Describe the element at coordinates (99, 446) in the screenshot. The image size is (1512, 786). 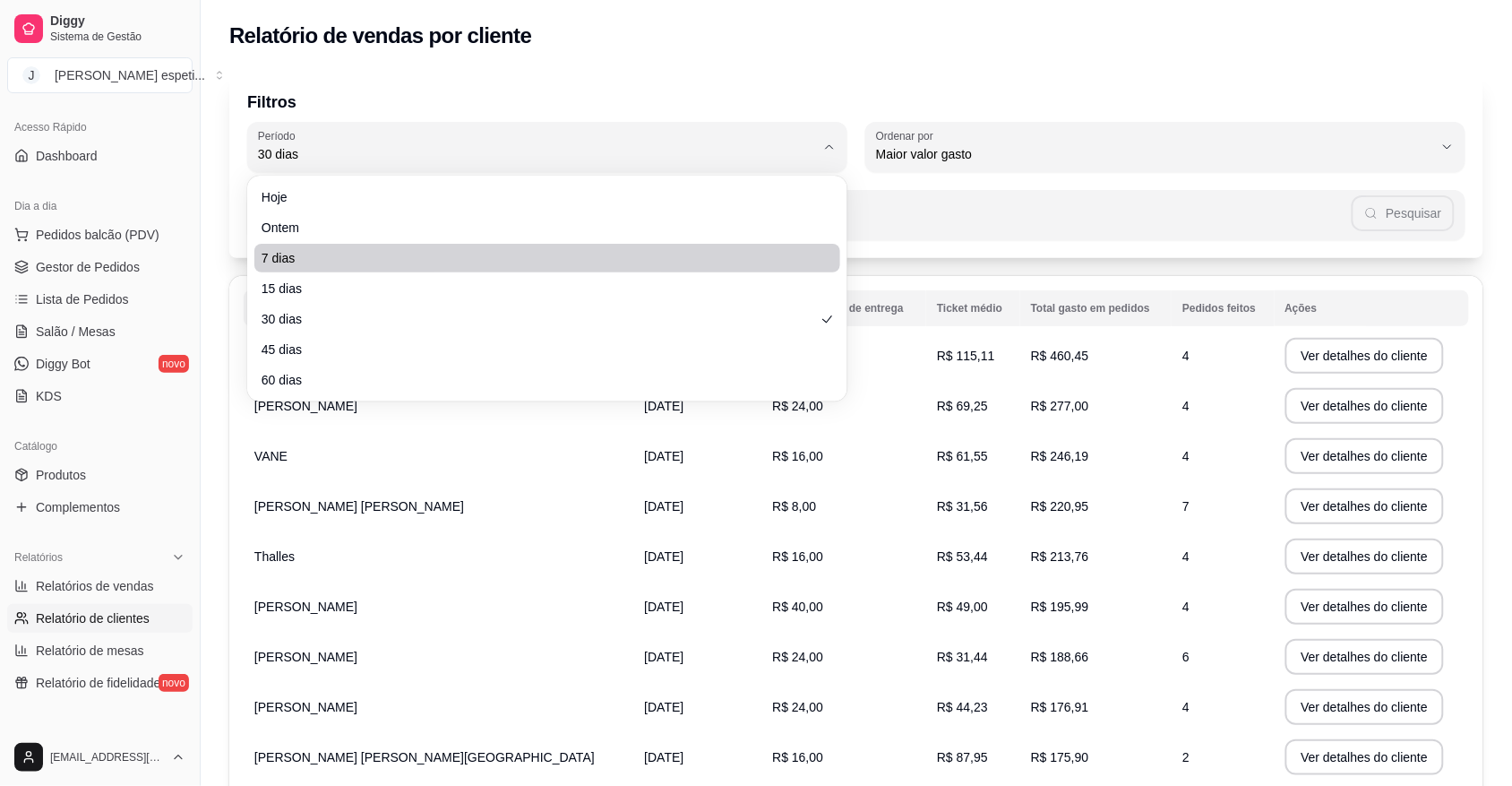
I see `div: Catálogo` at that location.